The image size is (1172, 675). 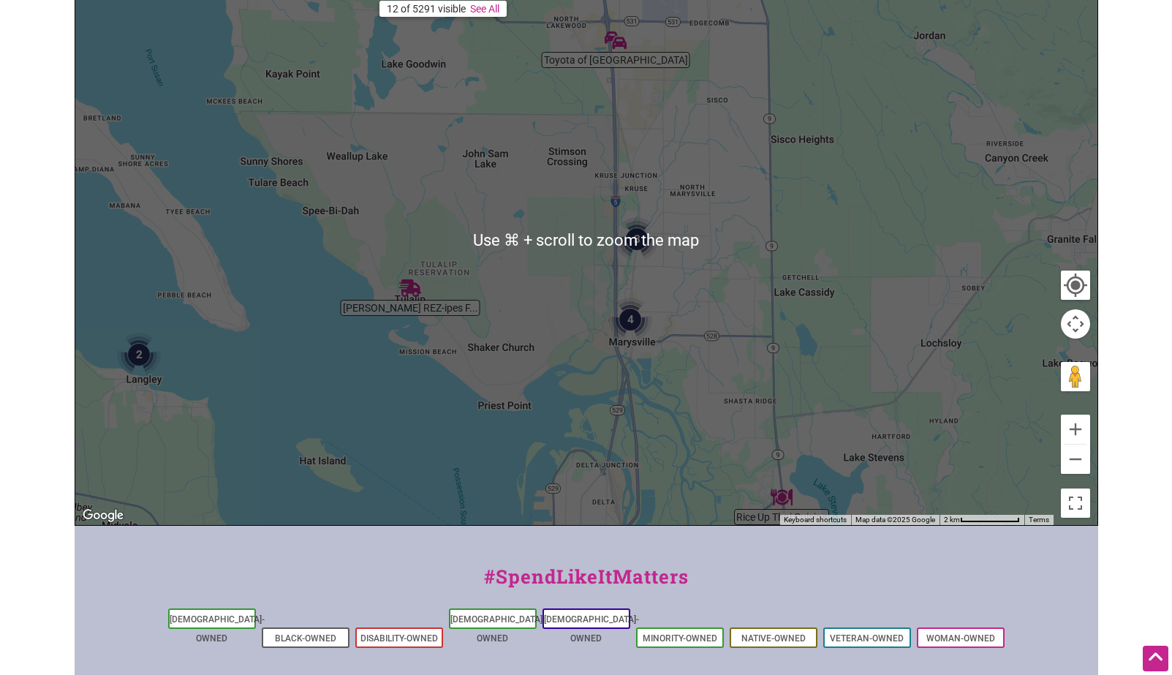 What do you see at coordinates (616, 40) in the screenshot?
I see `div: Toyota of Marysville` at bounding box center [616, 40].